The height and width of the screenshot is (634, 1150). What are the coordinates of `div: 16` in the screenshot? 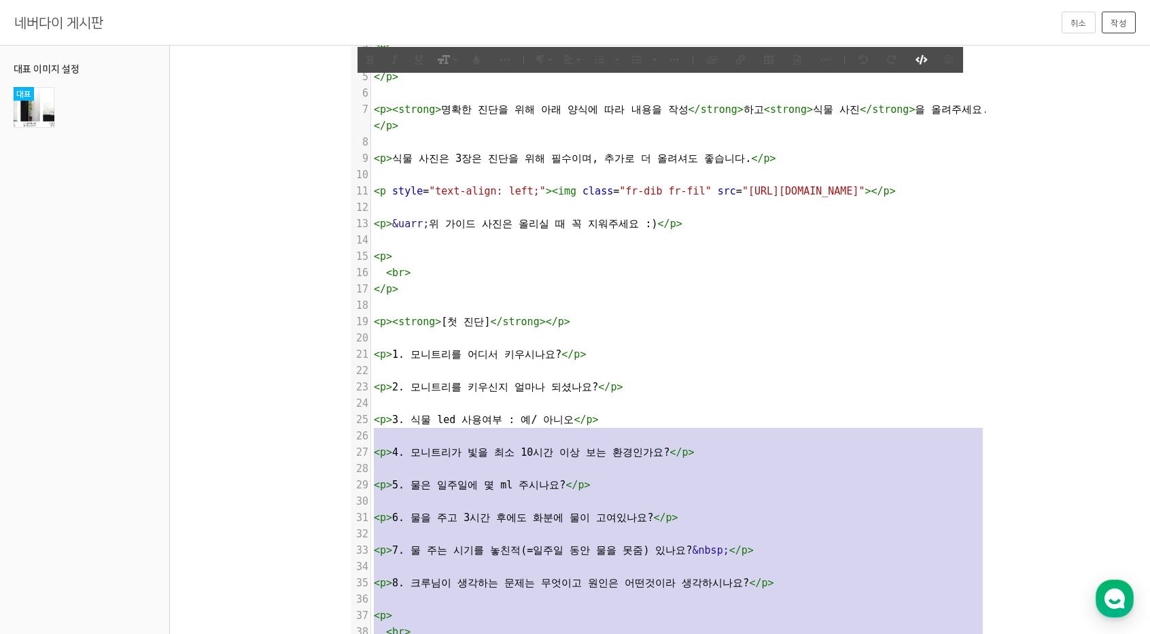 It's located at (360, 273).